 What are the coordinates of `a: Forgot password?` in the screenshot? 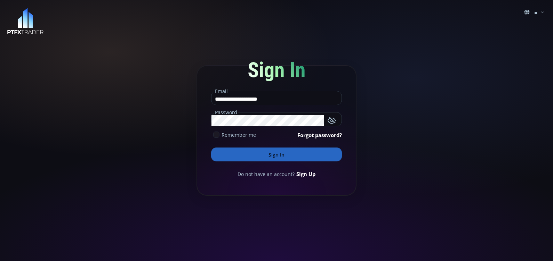 It's located at (320, 135).